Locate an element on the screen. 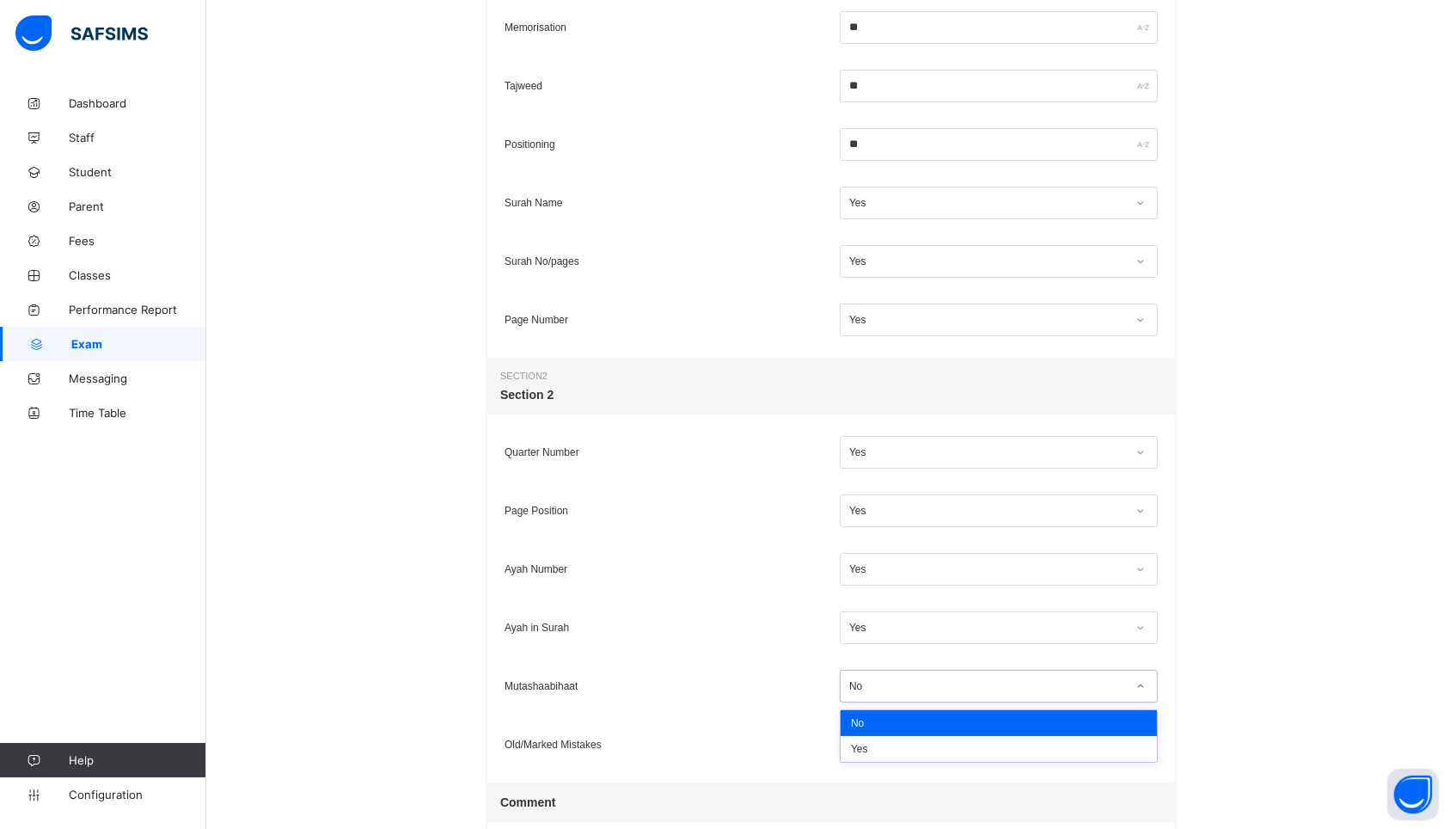 This screenshot has height=829, width=1456. span: Memorisation is located at coordinates (536, 27).